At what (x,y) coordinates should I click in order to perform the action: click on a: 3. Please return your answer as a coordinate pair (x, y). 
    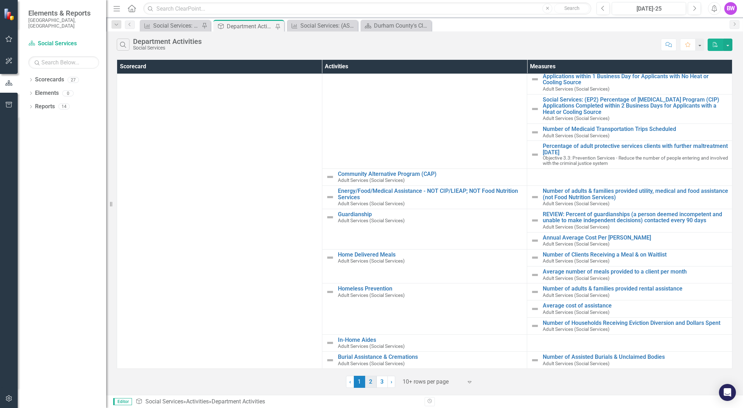
    Looking at the image, I should click on (382, 382).